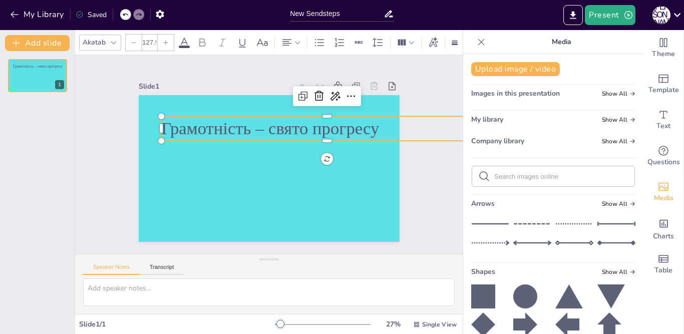 Image resolution: width=684 pixels, height=334 pixels. What do you see at coordinates (562, 42) in the screenshot?
I see `p: Media` at bounding box center [562, 42].